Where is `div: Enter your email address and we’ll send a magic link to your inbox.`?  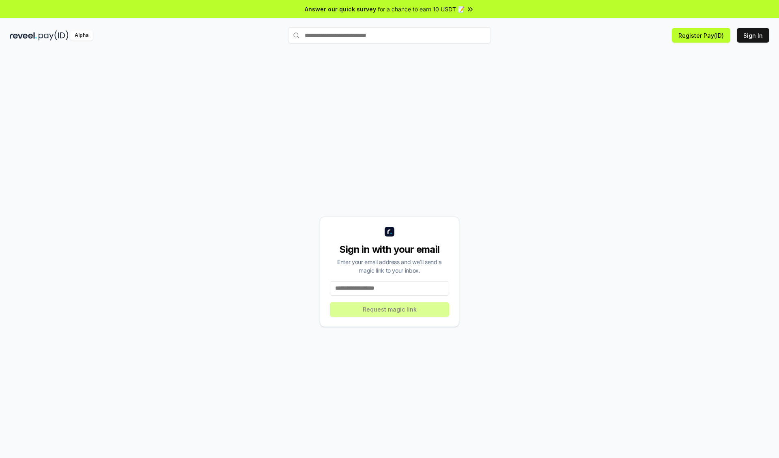 div: Enter your email address and we’ll send a magic link to your inbox. is located at coordinates (390, 266).